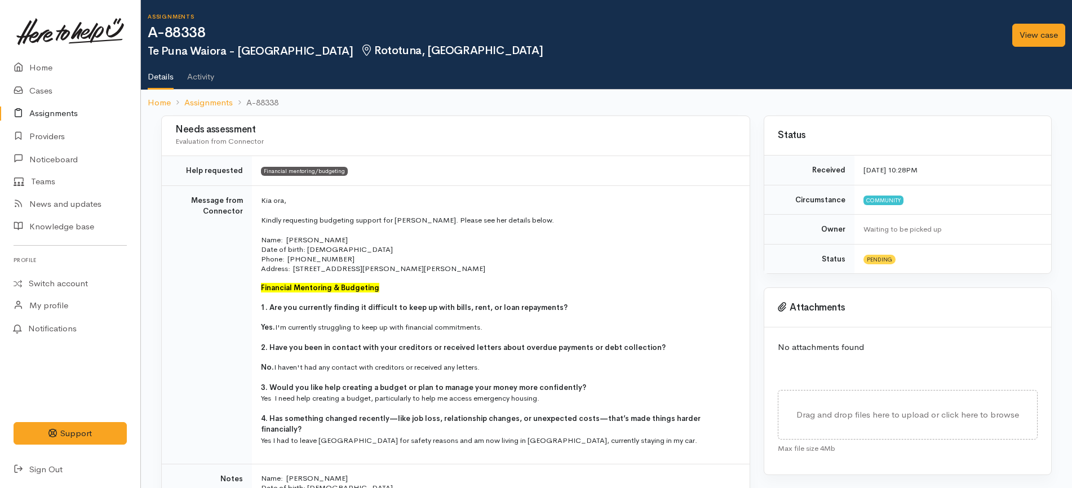 This screenshot has height=488, width=1072. What do you see at coordinates (161, 73) in the screenshot?
I see `a: Details` at bounding box center [161, 73].